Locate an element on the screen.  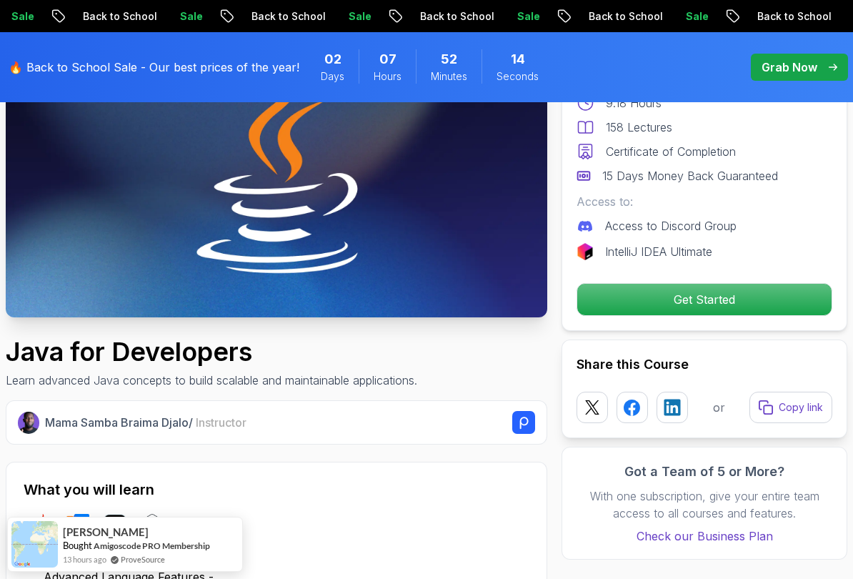
span: 7 Hours is located at coordinates (388, 59).